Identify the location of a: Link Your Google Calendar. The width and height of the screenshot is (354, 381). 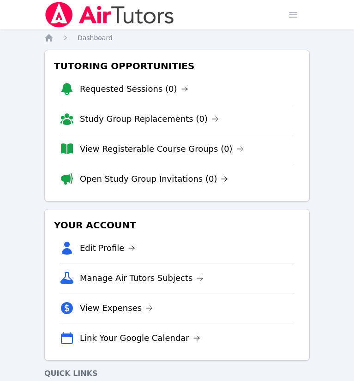
(140, 338).